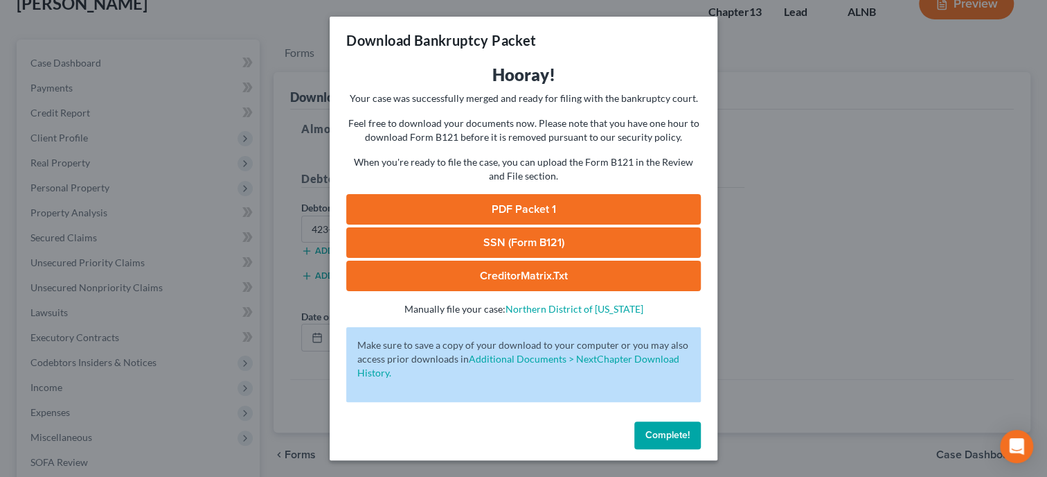 This screenshot has width=1047, height=477. I want to click on p: When you're ready to file the case, you can upload the Form B121 in the Review and File section., so click(524, 169).